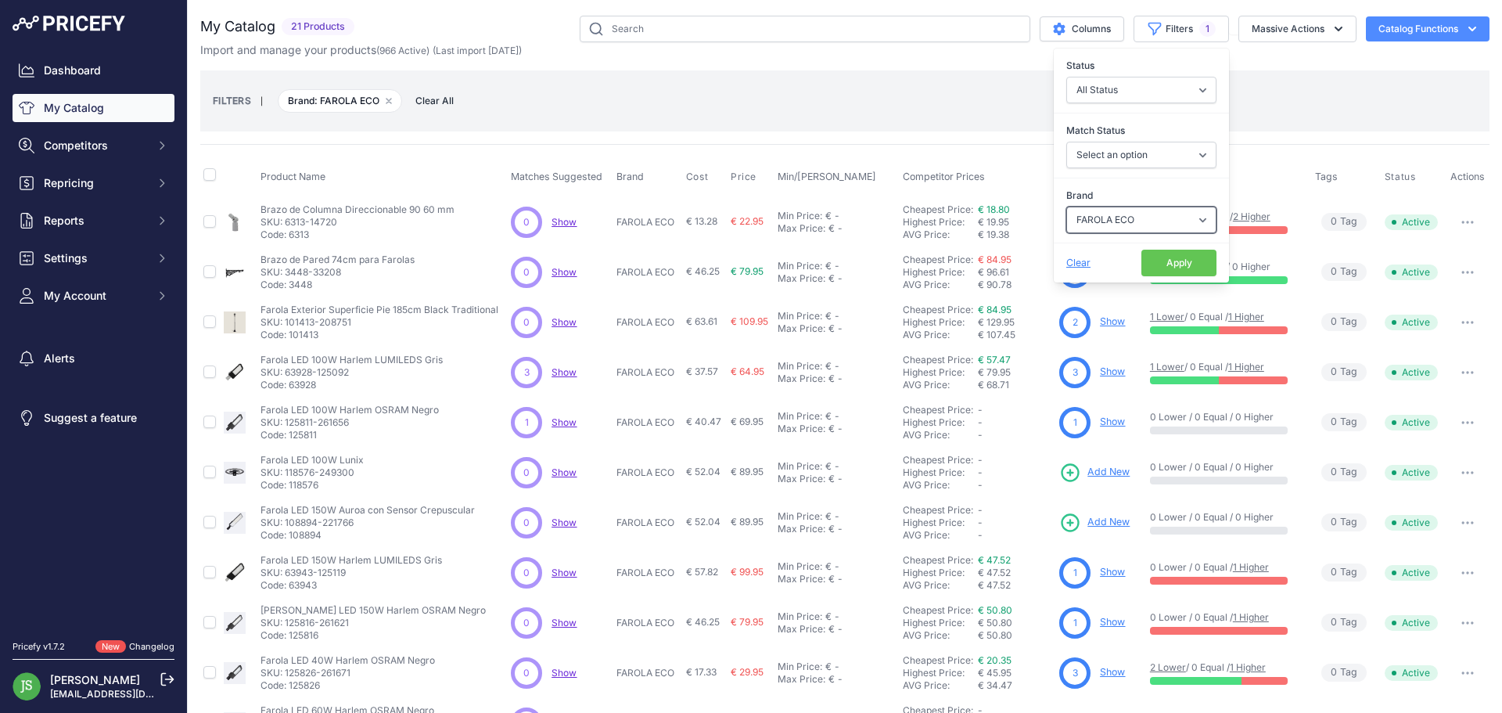  I want to click on span: Reports, so click(95, 221).